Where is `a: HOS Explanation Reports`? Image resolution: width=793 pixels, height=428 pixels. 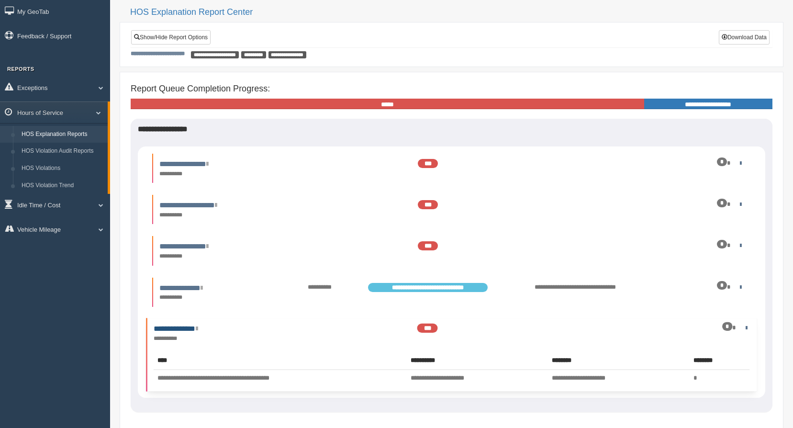
a: HOS Explanation Reports is located at coordinates (62, 135).